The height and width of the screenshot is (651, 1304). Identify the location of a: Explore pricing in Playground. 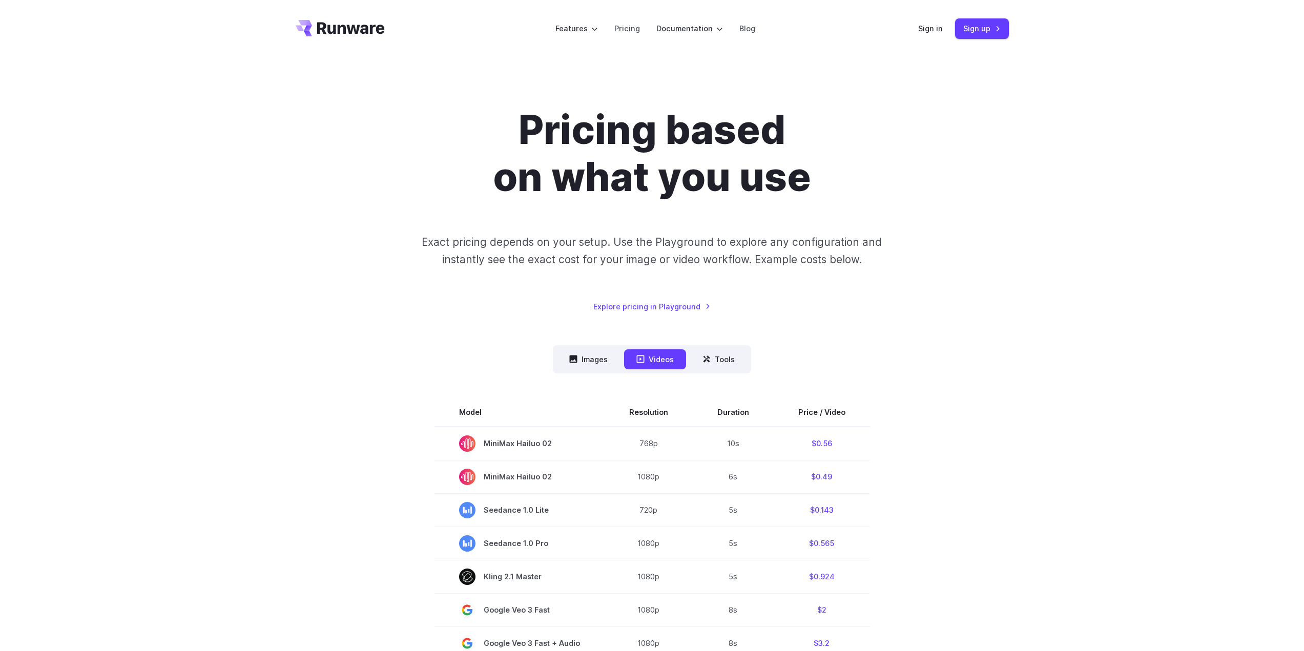
(652, 306).